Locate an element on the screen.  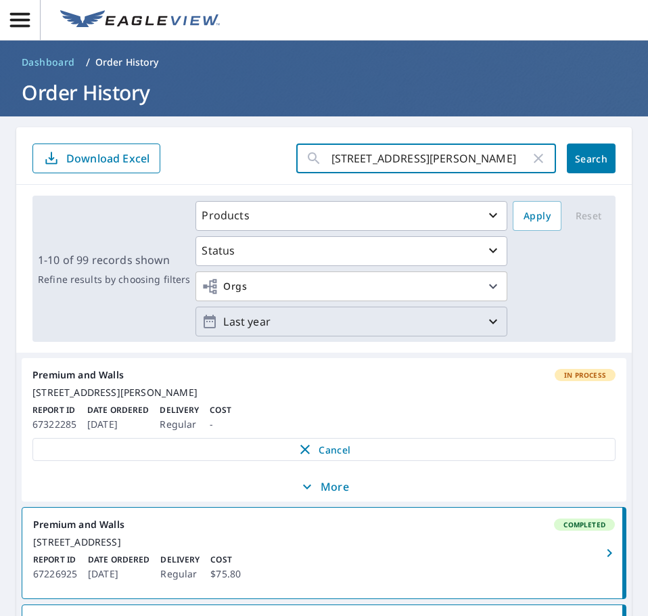
p: 67322285 is located at coordinates (54, 424).